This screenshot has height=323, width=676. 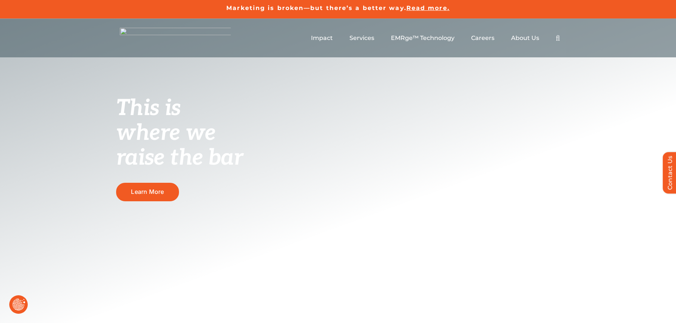 I want to click on span: EMRge™ Technology, so click(x=422, y=38).